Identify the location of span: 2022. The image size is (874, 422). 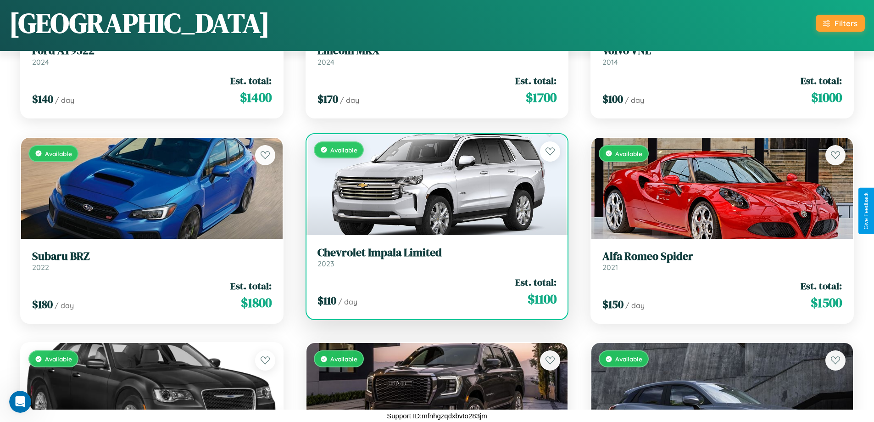
(40, 267).